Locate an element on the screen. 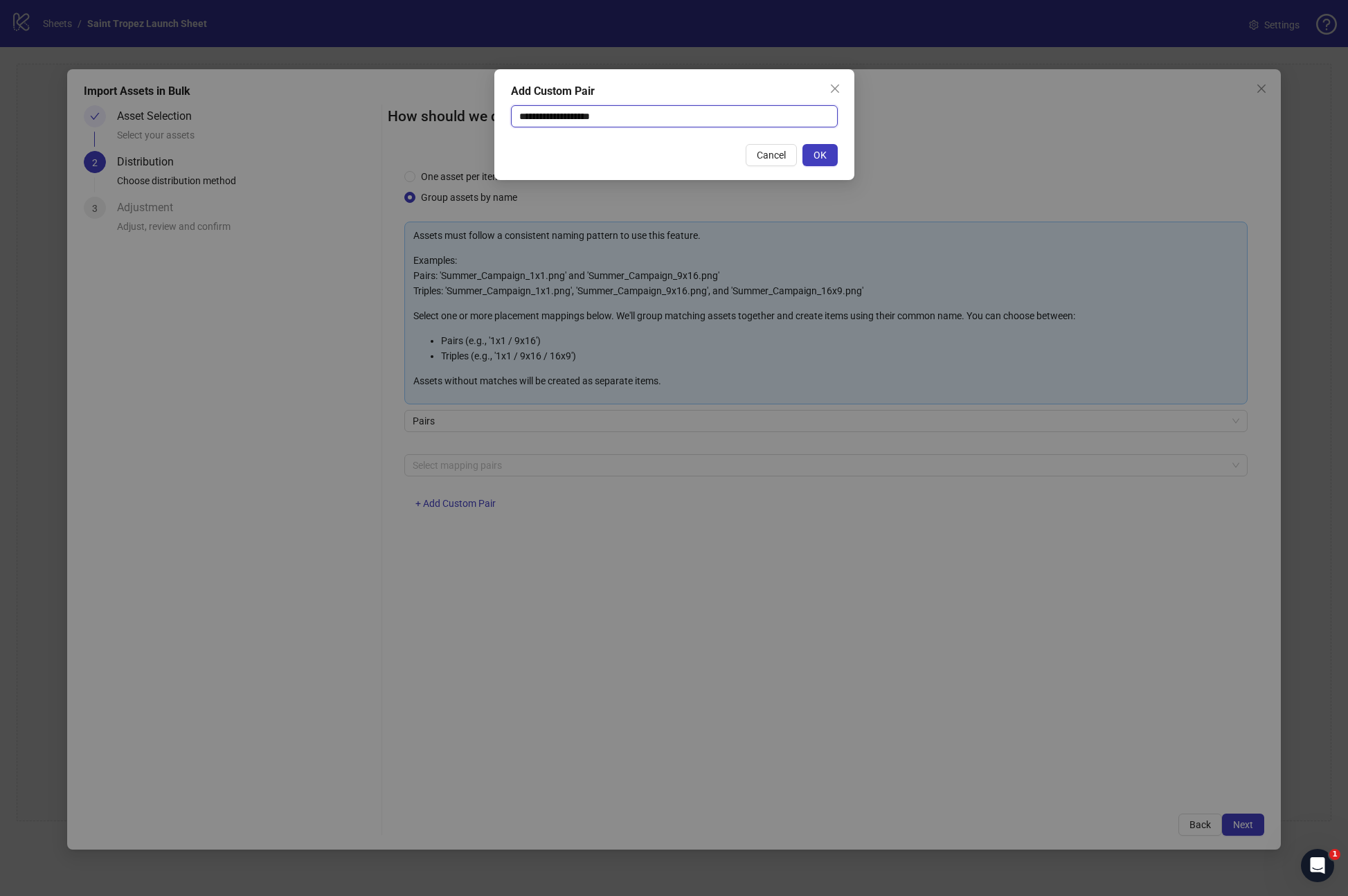  button: Cancel is located at coordinates (771, 155).